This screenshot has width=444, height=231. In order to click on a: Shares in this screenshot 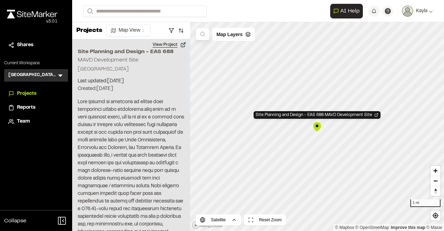, I will do `click(36, 45)`.